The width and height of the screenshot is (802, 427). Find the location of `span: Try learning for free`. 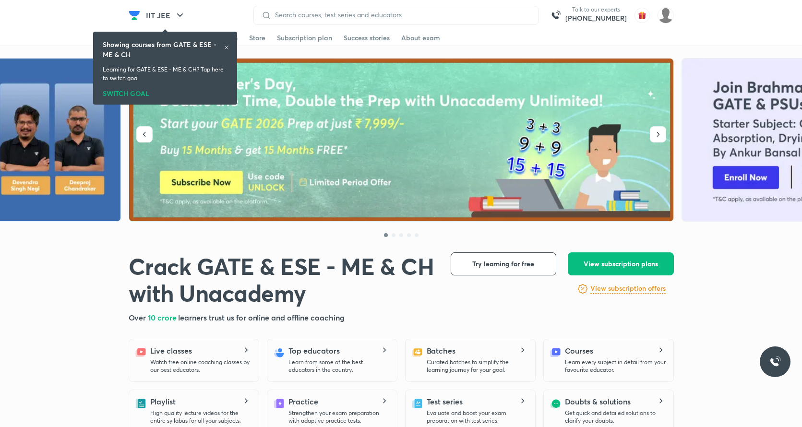

span: Try learning for free is located at coordinates (503, 264).